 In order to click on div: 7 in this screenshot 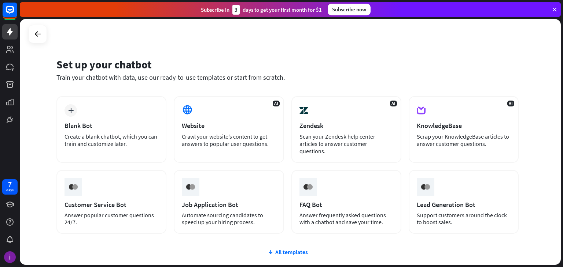, I will do `click(10, 185)`.